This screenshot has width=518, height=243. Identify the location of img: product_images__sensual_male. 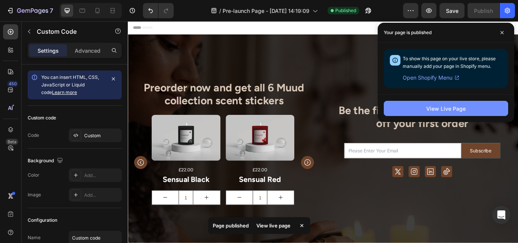
(68, 136).